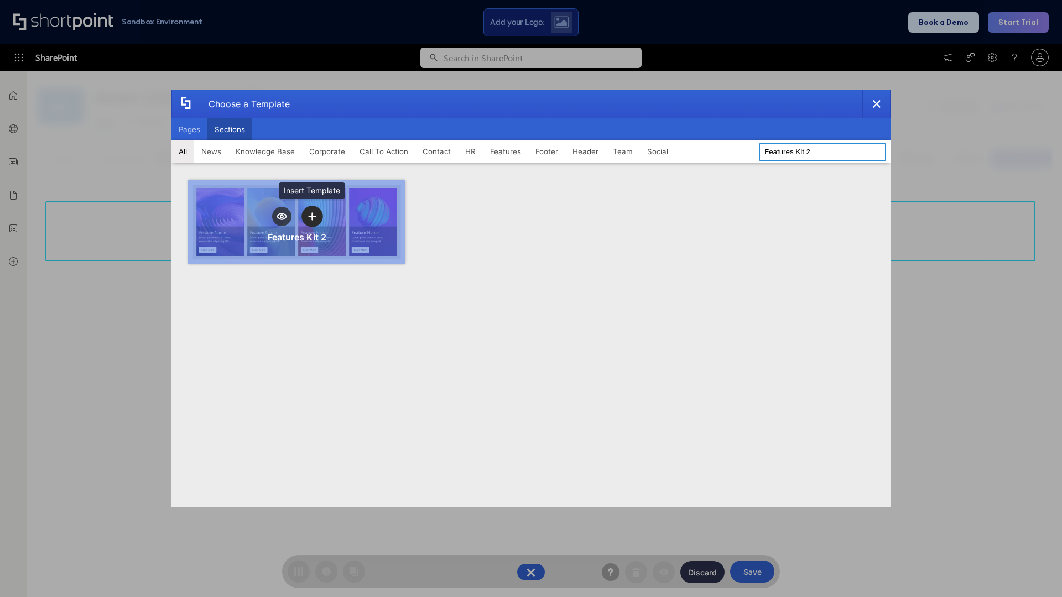 Image resolution: width=1062 pixels, height=597 pixels. Describe the element at coordinates (230, 129) in the screenshot. I see `button: Sections` at that location.